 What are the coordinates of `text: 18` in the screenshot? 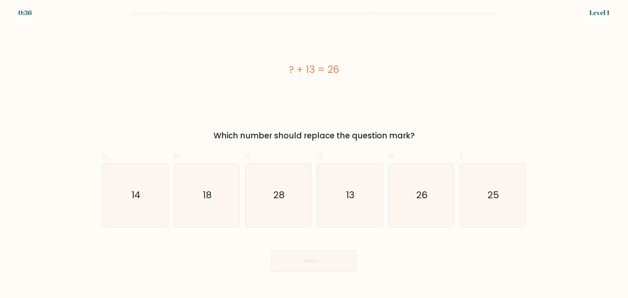 It's located at (207, 195).